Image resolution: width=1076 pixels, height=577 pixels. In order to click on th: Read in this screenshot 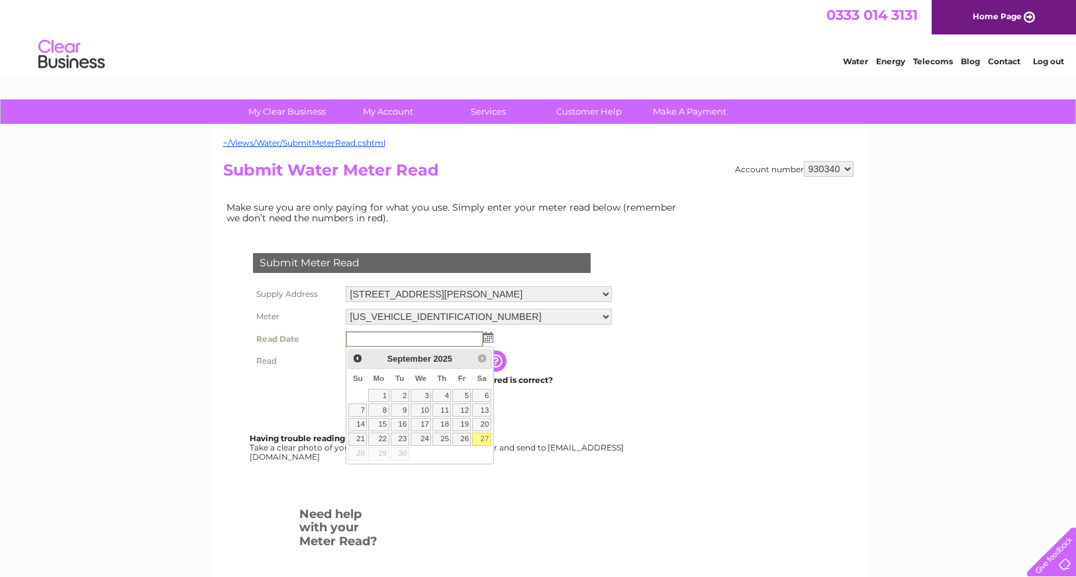, I will do `click(296, 361)`.